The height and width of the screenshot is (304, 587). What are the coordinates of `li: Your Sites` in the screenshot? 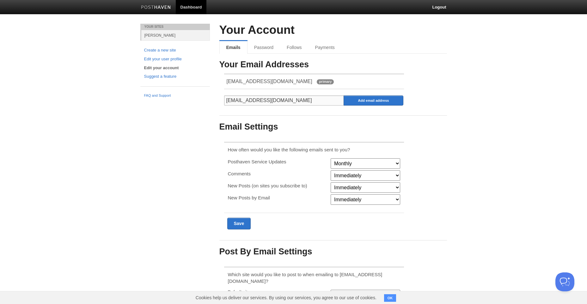 It's located at (175, 27).